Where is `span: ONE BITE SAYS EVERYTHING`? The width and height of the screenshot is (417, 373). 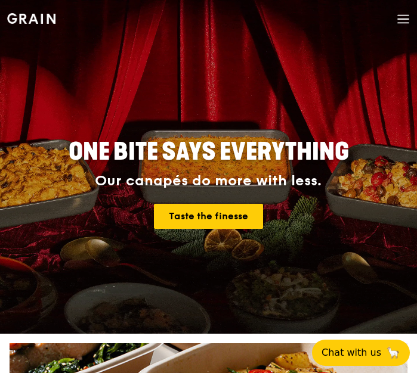 span: ONE BITE SAYS EVERYTHING is located at coordinates (209, 152).